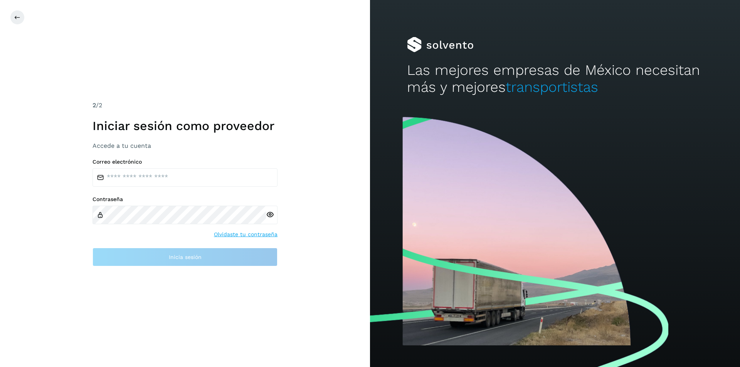 The height and width of the screenshot is (367, 740). I want to click on label: Correo electrónico, so click(185, 162).